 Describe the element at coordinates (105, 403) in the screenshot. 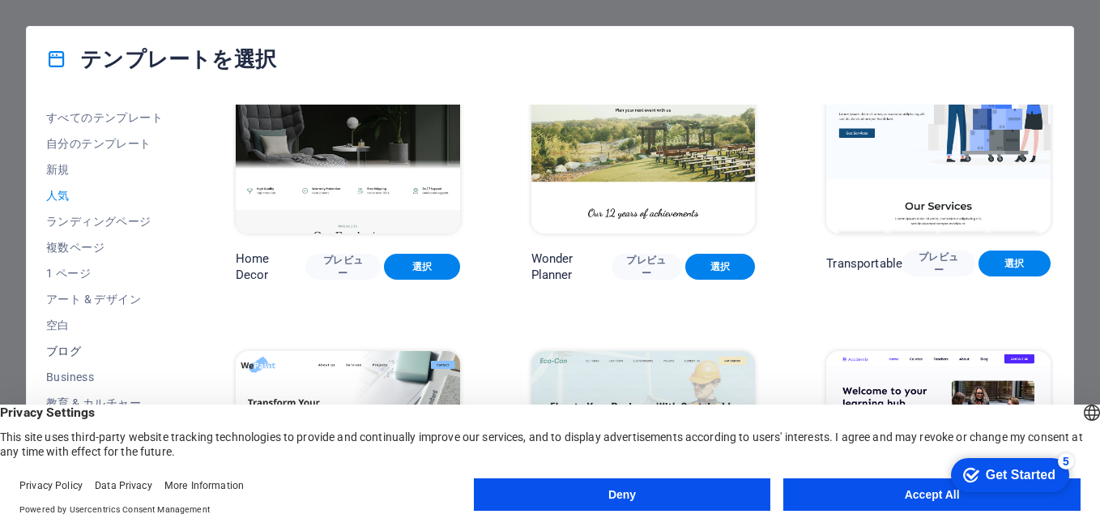

I see `button: 教育 & カルチャー` at that location.